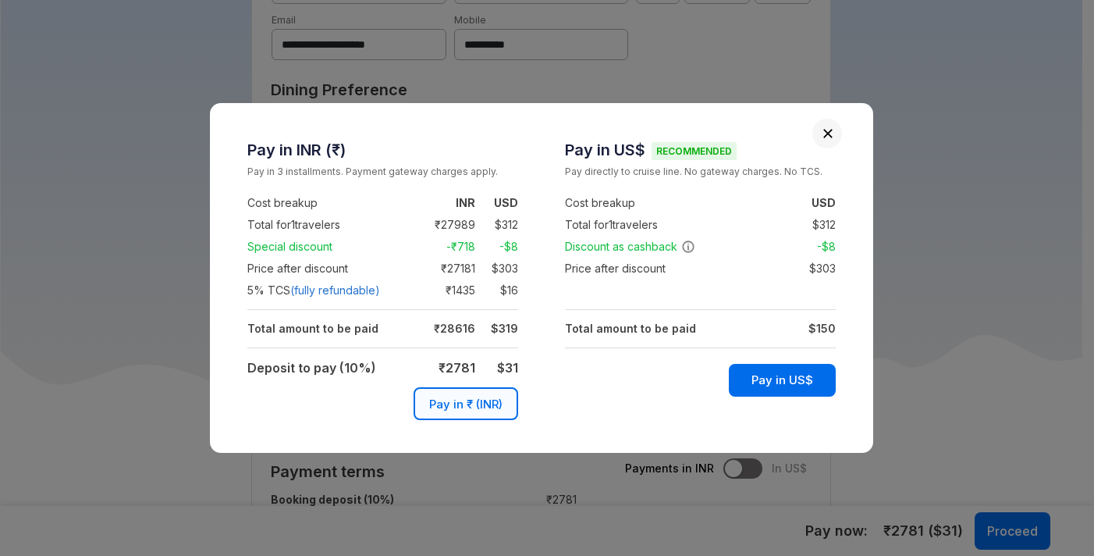 The width and height of the screenshot is (1094, 556). Describe the element at coordinates (630, 247) in the screenshot. I see `span: Discount as cashback` at that location.